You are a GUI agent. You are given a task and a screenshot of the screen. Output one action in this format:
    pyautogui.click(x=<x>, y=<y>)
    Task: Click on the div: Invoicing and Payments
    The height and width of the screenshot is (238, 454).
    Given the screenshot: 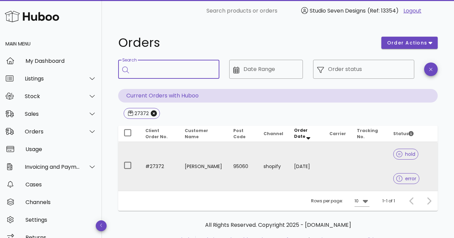 What is the action you would take?
    pyautogui.click(x=52, y=167)
    